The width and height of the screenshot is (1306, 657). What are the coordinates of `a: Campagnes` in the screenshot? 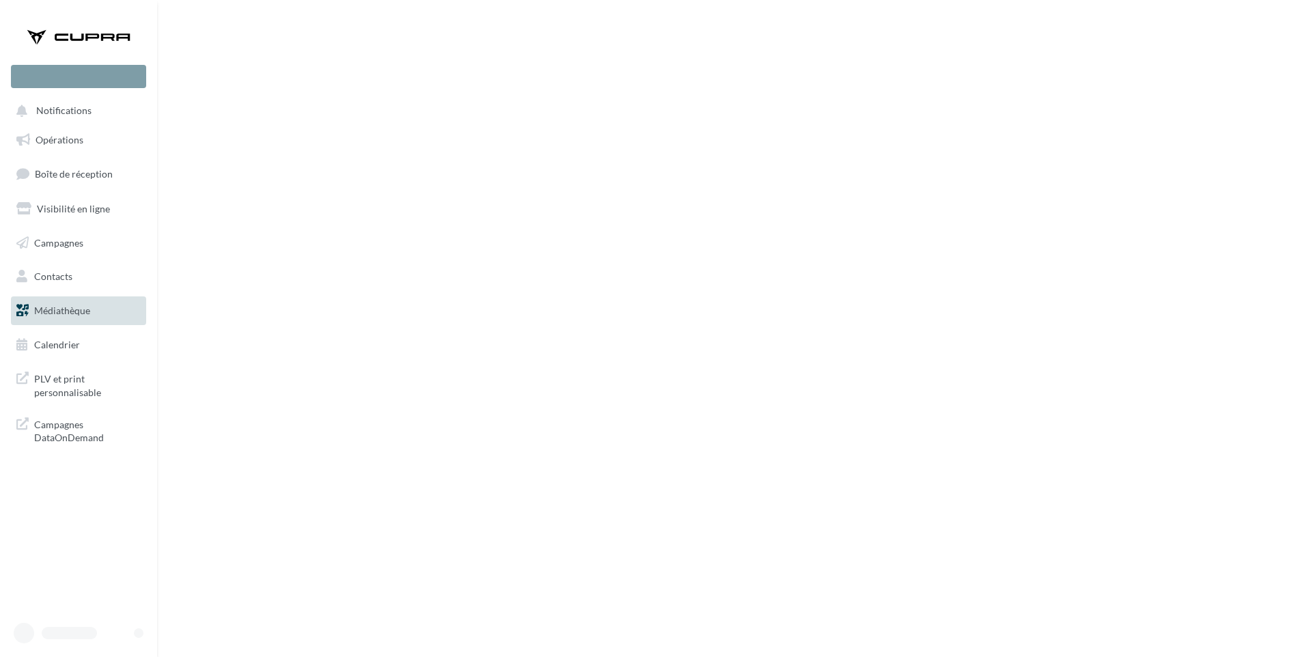 It's located at (79, 243).